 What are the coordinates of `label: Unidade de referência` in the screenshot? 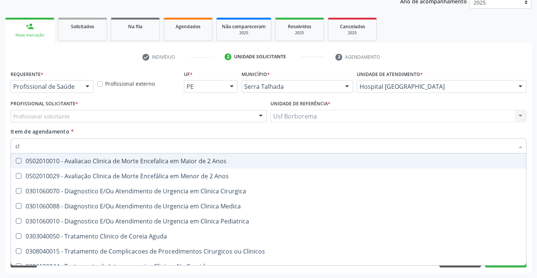 It's located at (300, 104).